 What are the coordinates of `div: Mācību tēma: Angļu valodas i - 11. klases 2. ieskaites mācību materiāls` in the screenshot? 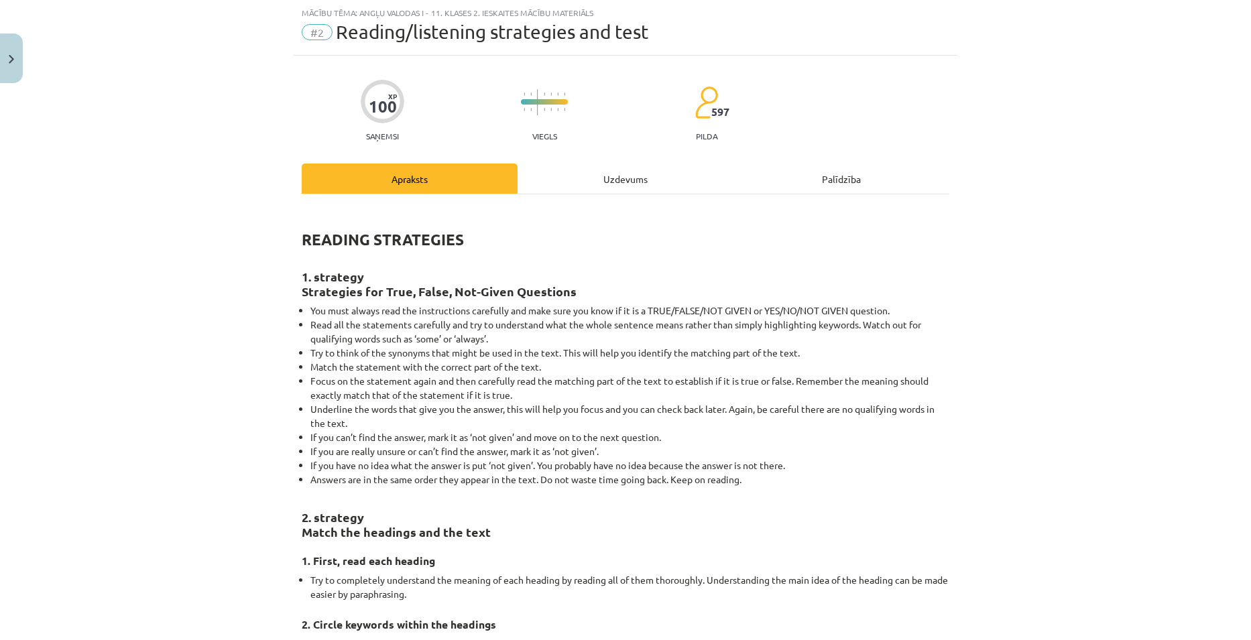 It's located at (625, 13).